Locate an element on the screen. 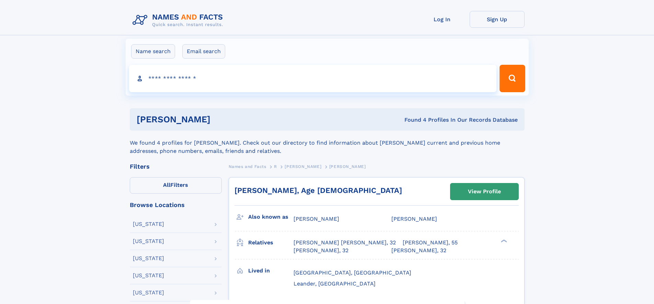  label: Filters is located at coordinates (176, 186).